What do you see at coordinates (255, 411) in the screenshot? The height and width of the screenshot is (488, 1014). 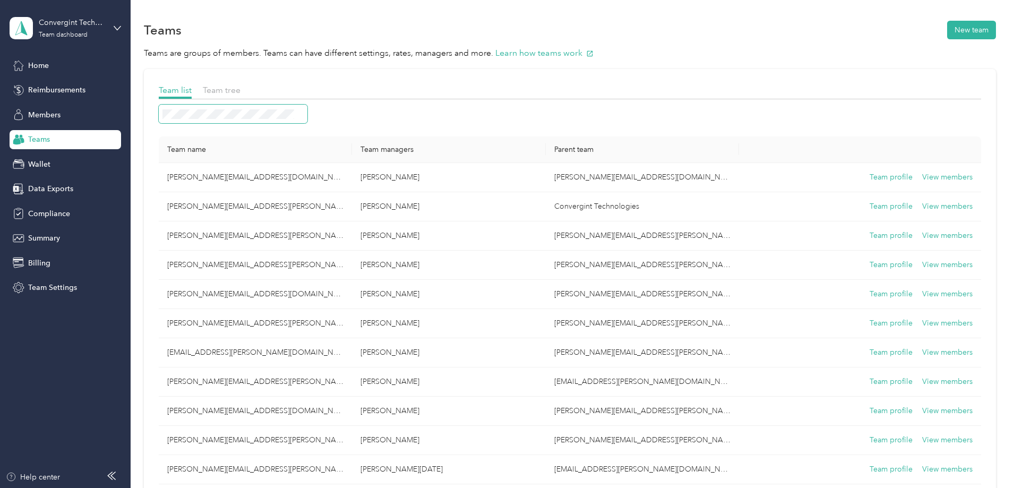 I see `td: brandon.ballschmiede@convergint.com` at bounding box center [255, 411].